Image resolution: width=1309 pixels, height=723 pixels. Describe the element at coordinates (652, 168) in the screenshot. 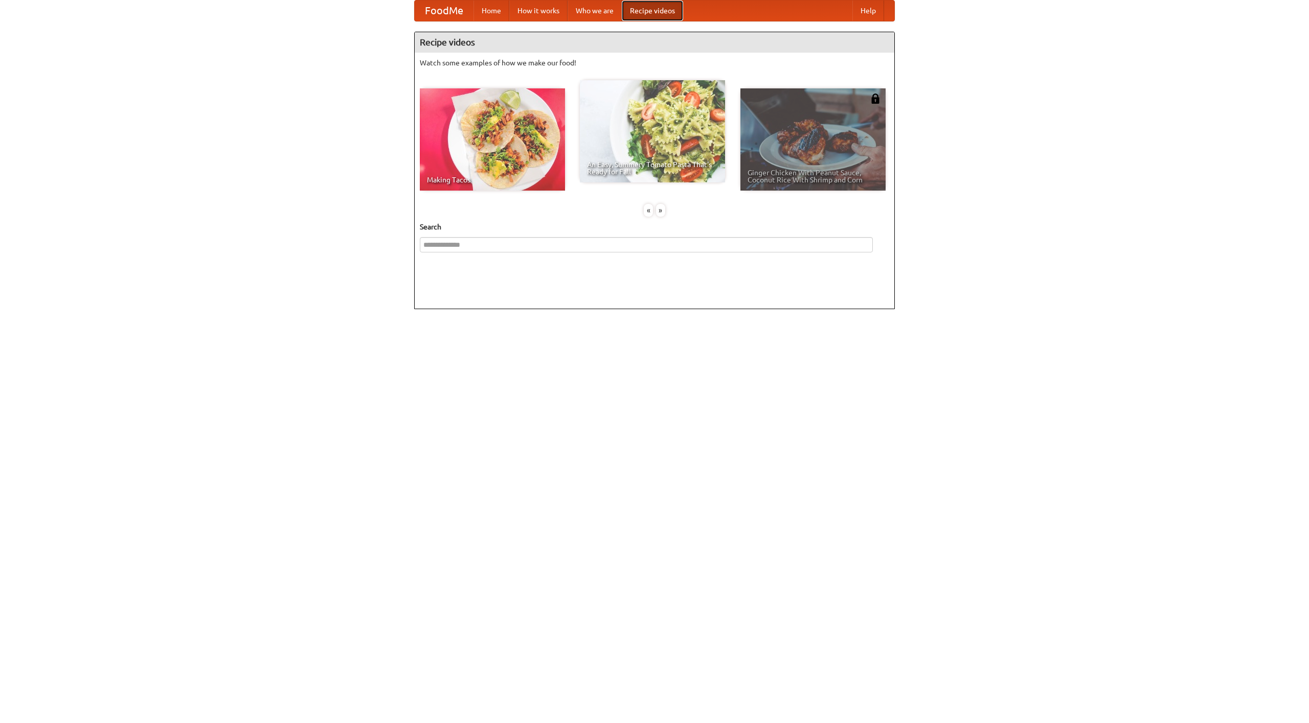

I see `span: An Easy, Summery Tomato Pasta That's Ready for Fall` at that location.